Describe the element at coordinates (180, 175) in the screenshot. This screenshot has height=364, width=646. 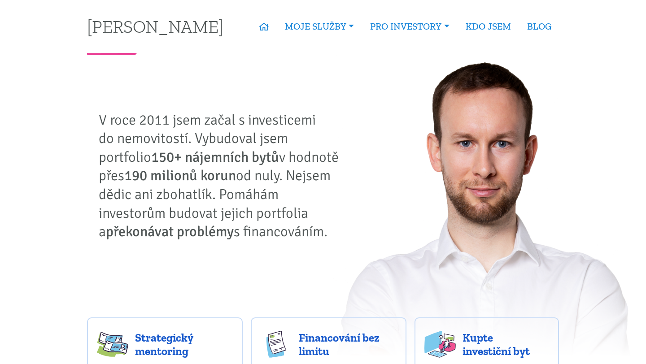
I see `strong: 190 milionů korun` at that location.